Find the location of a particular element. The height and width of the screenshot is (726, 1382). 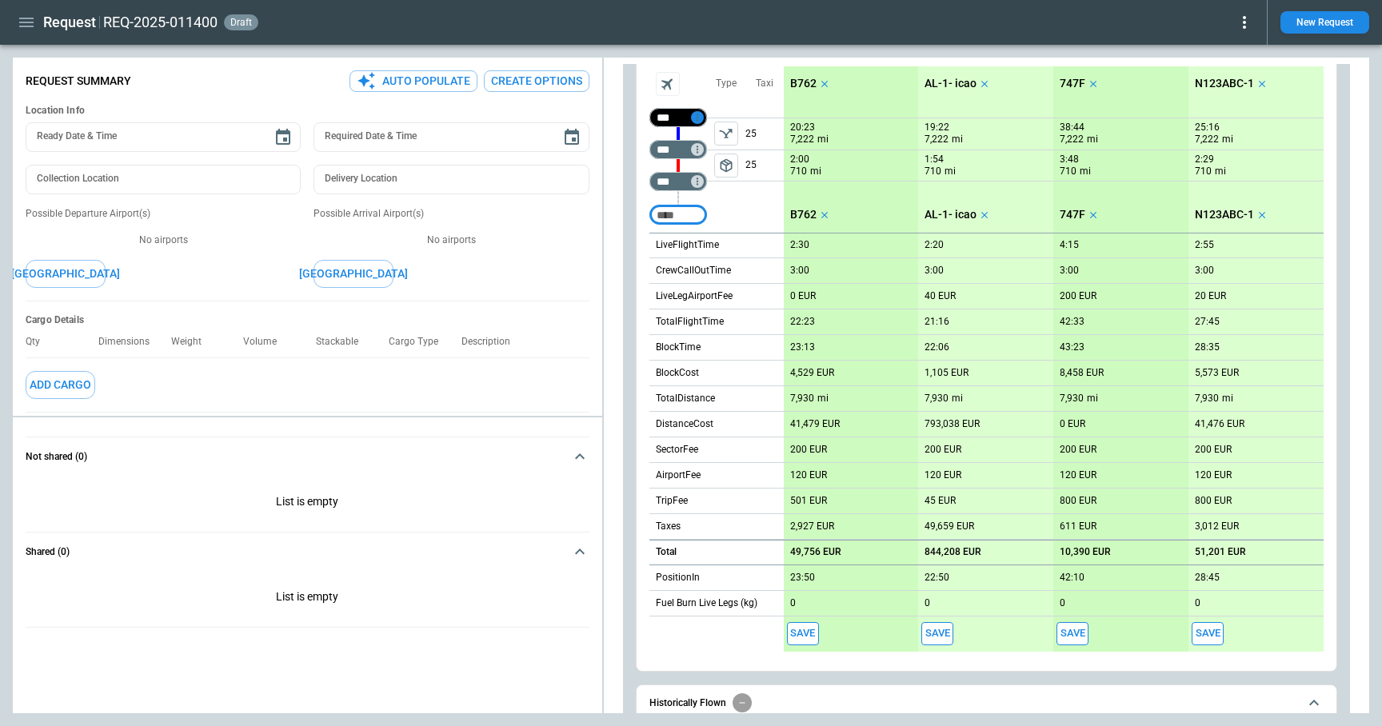

p: LiveFlightTime is located at coordinates (687, 245).